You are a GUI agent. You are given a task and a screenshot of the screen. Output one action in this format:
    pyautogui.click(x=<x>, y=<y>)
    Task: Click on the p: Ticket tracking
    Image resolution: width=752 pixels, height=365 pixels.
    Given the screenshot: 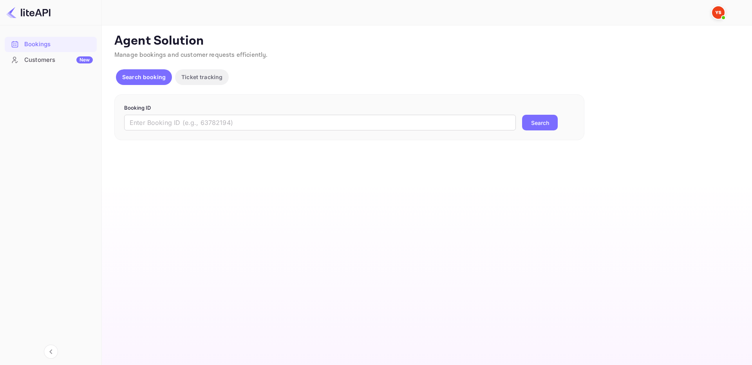 What is the action you would take?
    pyautogui.click(x=202, y=77)
    